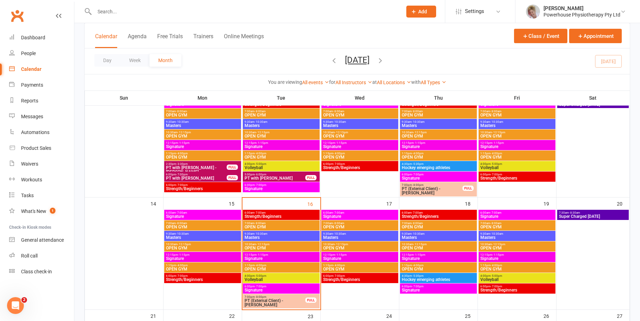 The image size is (640, 321). I want to click on button: Online Meetings, so click(244, 40).